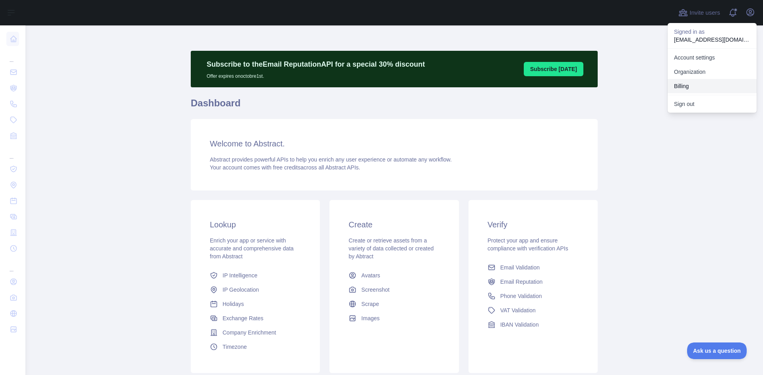  I want to click on a: Email Reputation, so click(533, 282).